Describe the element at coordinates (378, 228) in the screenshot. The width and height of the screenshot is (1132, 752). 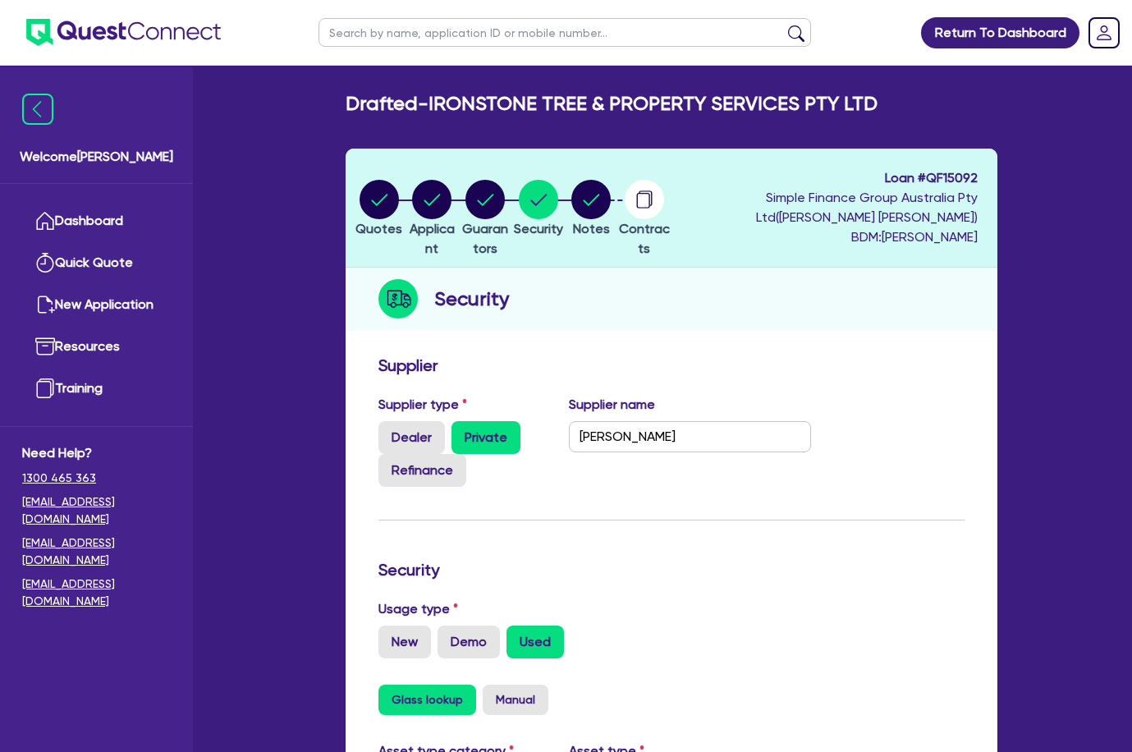
I see `span: Quotes` at that location.